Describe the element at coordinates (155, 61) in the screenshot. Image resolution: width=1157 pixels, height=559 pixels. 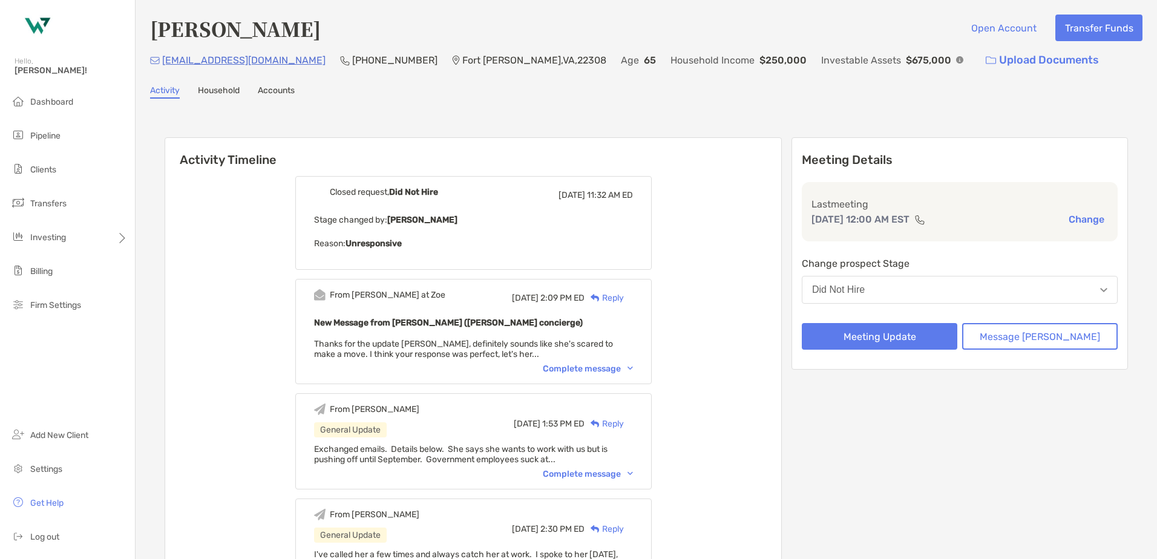
I see `img: Email Icon` at that location.